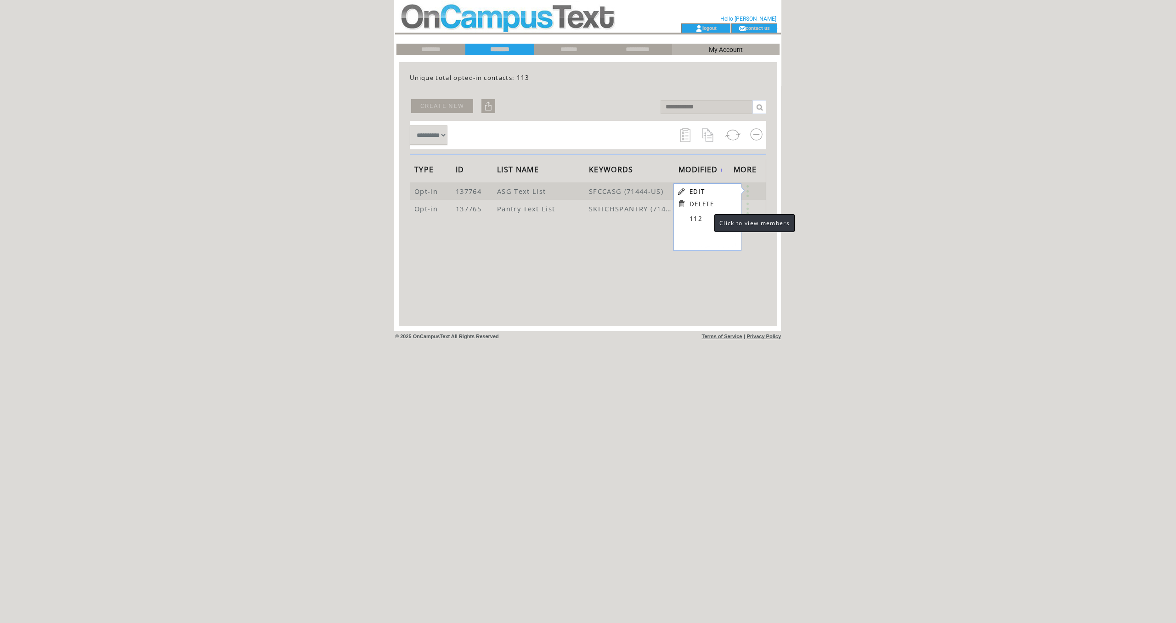 The image size is (1176, 623). I want to click on span: 137765, so click(470, 209).